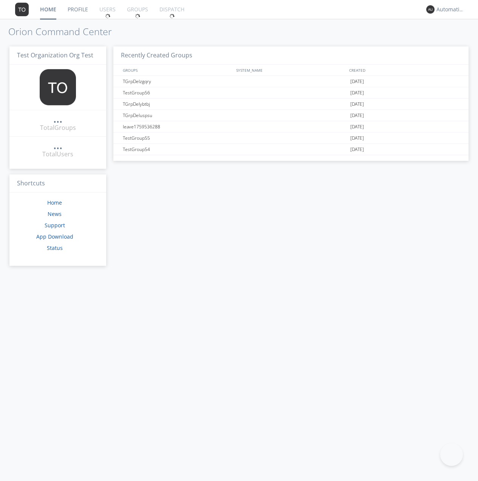 The image size is (478, 481). What do you see at coordinates (291, 56) in the screenshot?
I see `h3: Recently Created Groups` at bounding box center [291, 56].